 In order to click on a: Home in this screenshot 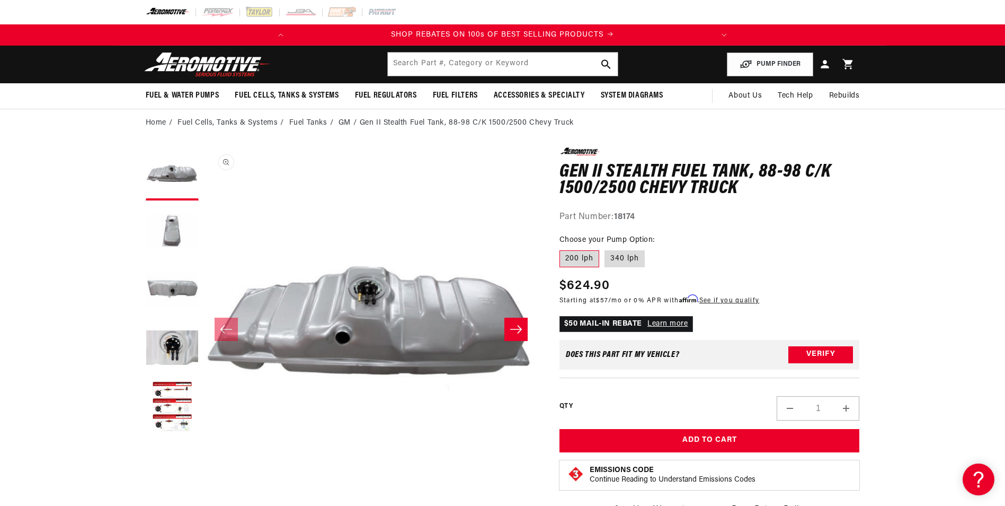, I will do `click(156, 123)`.